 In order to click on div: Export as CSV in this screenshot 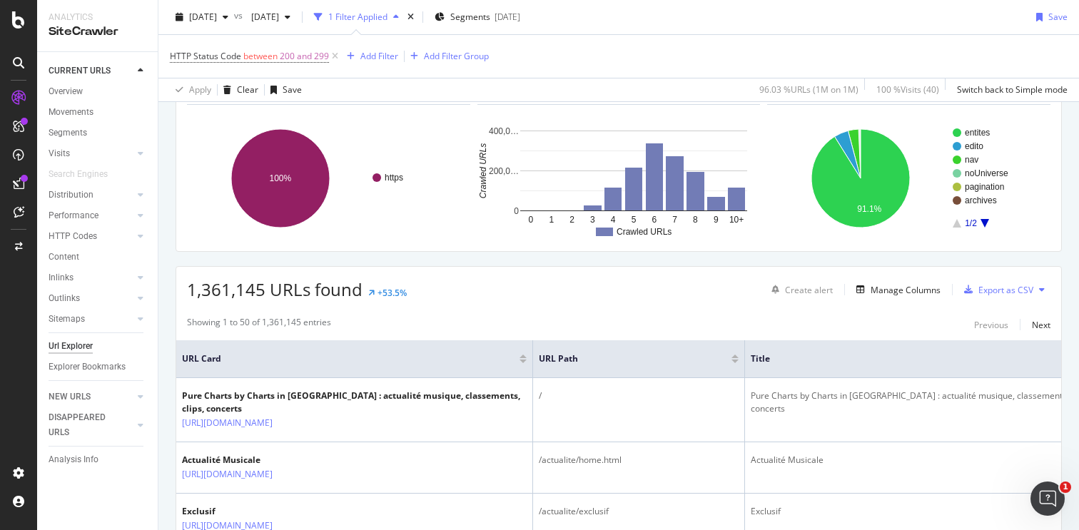, I will do `click(1005, 290)`.